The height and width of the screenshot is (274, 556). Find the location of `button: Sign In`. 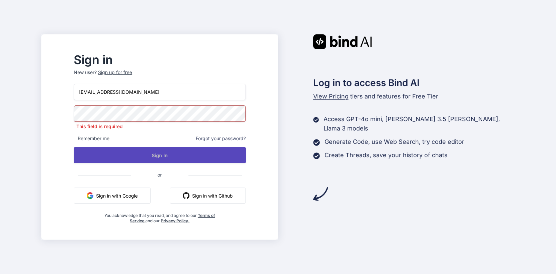

button: Sign In is located at coordinates (159, 155).